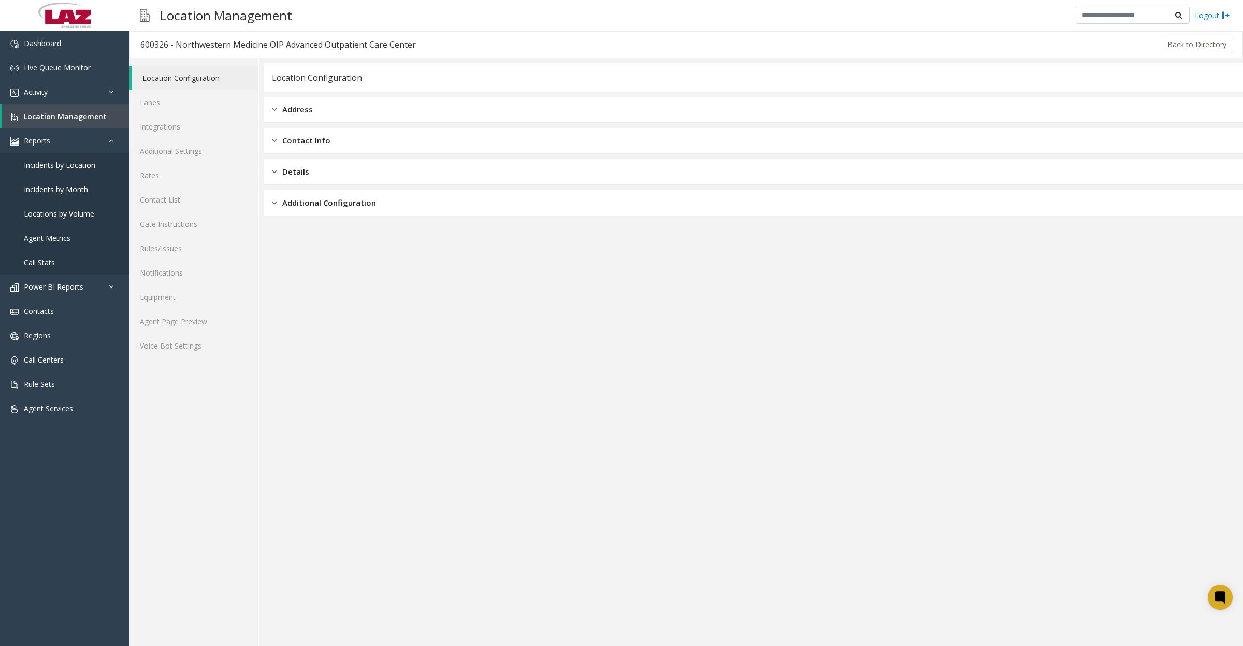 This screenshot has width=1243, height=646. What do you see at coordinates (317, 78) in the screenshot?
I see `div: Location Configuration` at bounding box center [317, 78].